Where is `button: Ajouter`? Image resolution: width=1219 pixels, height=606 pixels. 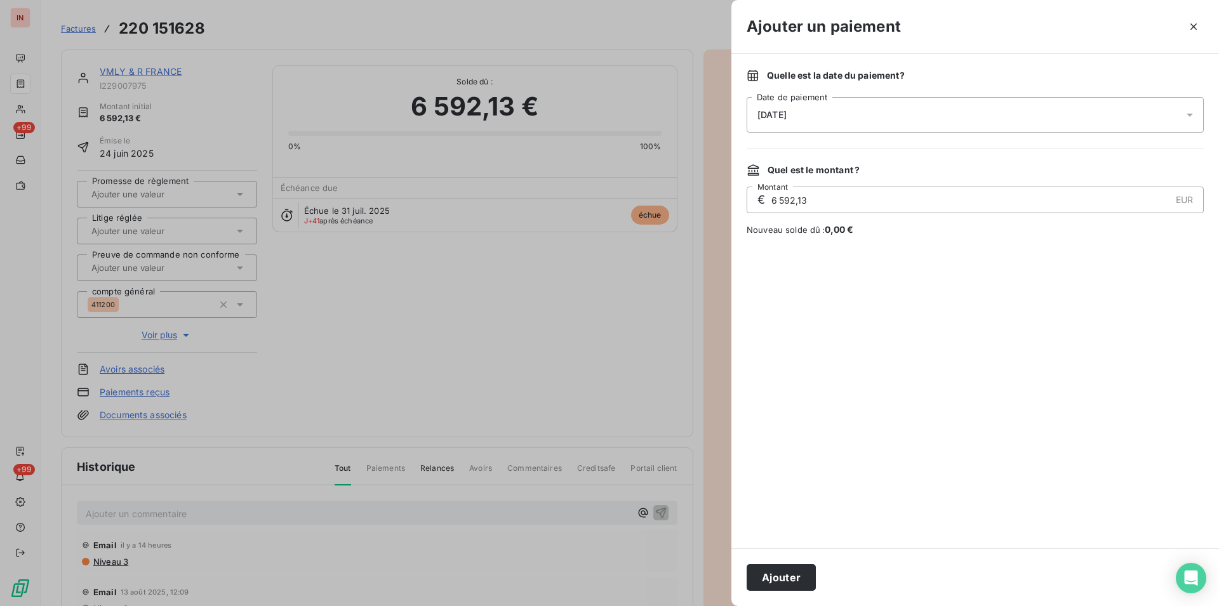 button: Ajouter is located at coordinates (781, 578).